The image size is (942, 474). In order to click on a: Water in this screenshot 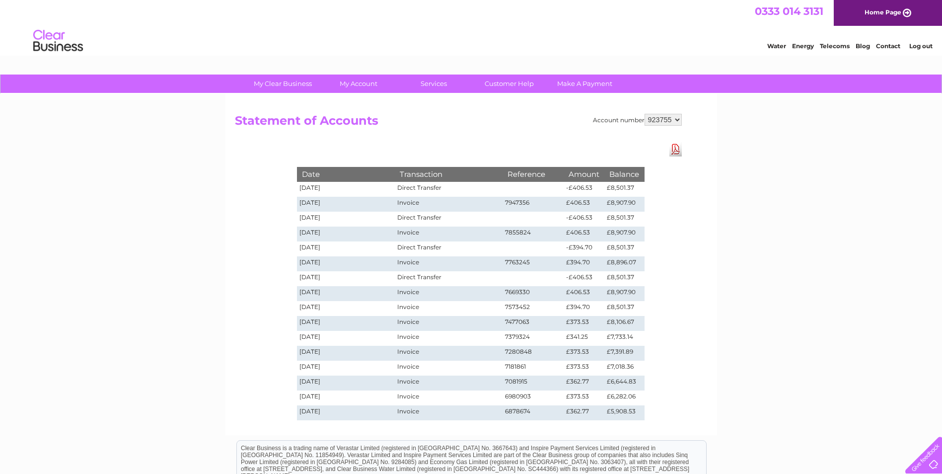, I will do `click(777, 46)`.